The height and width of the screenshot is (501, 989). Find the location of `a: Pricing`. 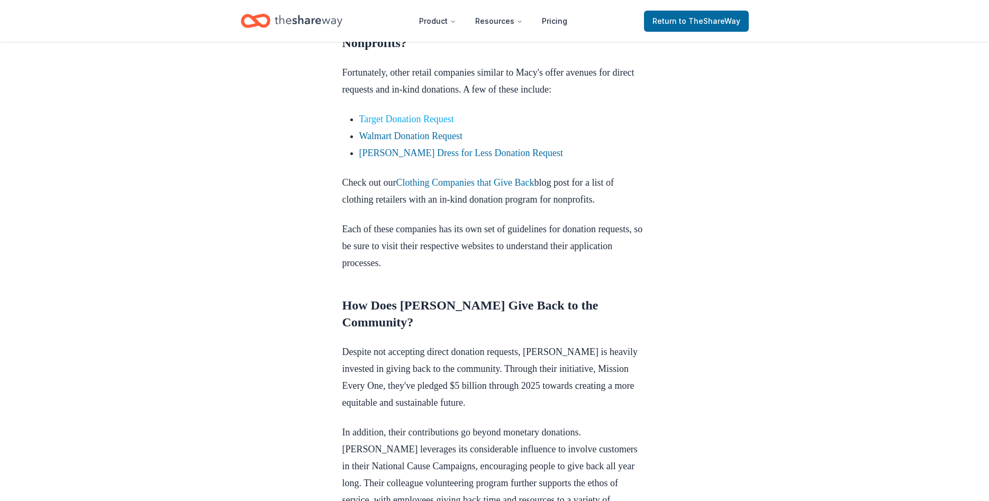

a: Pricing is located at coordinates (555, 21).